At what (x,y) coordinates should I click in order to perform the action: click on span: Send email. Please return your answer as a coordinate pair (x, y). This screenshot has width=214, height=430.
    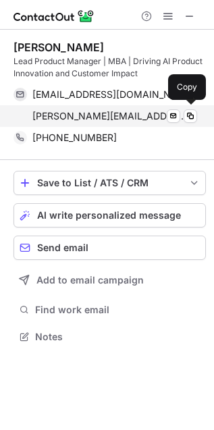
    Looking at the image, I should click on (63, 248).